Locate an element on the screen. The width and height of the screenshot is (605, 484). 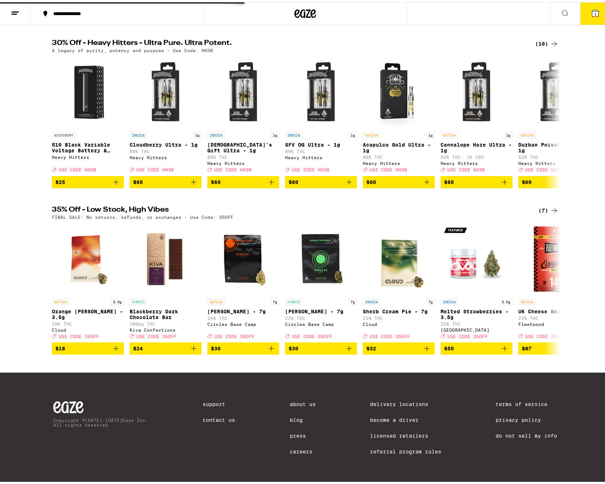
a: Careers is located at coordinates (302, 450).